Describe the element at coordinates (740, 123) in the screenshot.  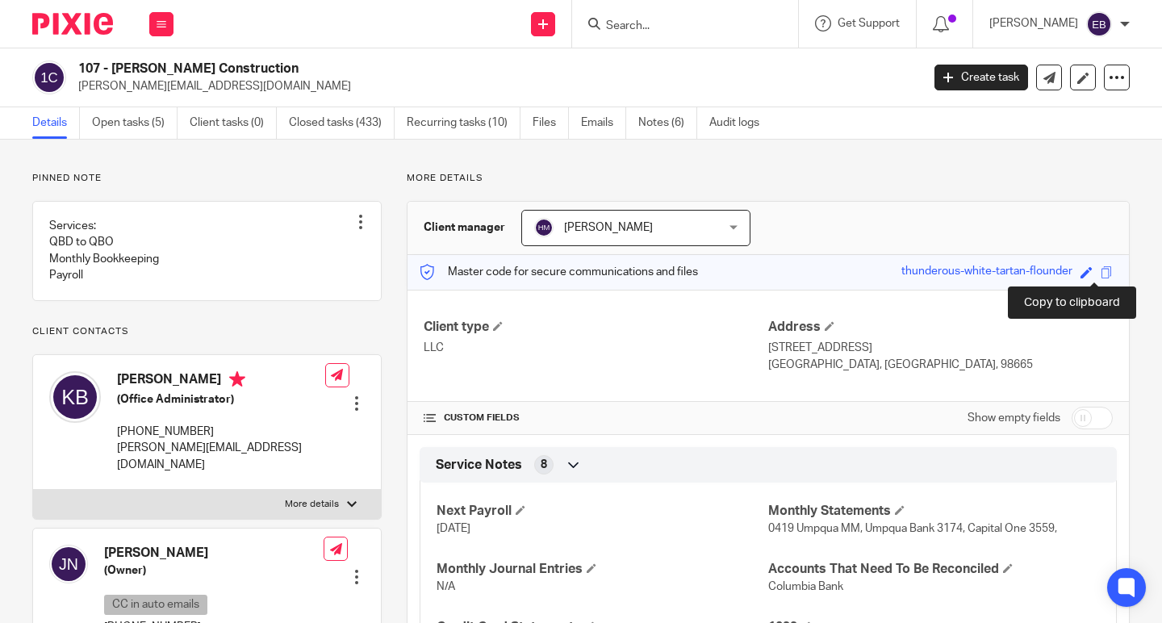
I see `a: Audit logs` at that location.